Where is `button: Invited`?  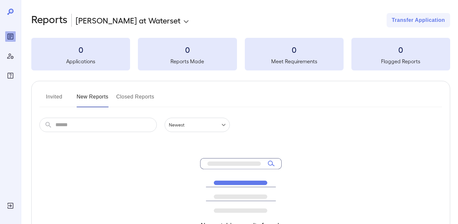 button: Invited is located at coordinates (54, 99).